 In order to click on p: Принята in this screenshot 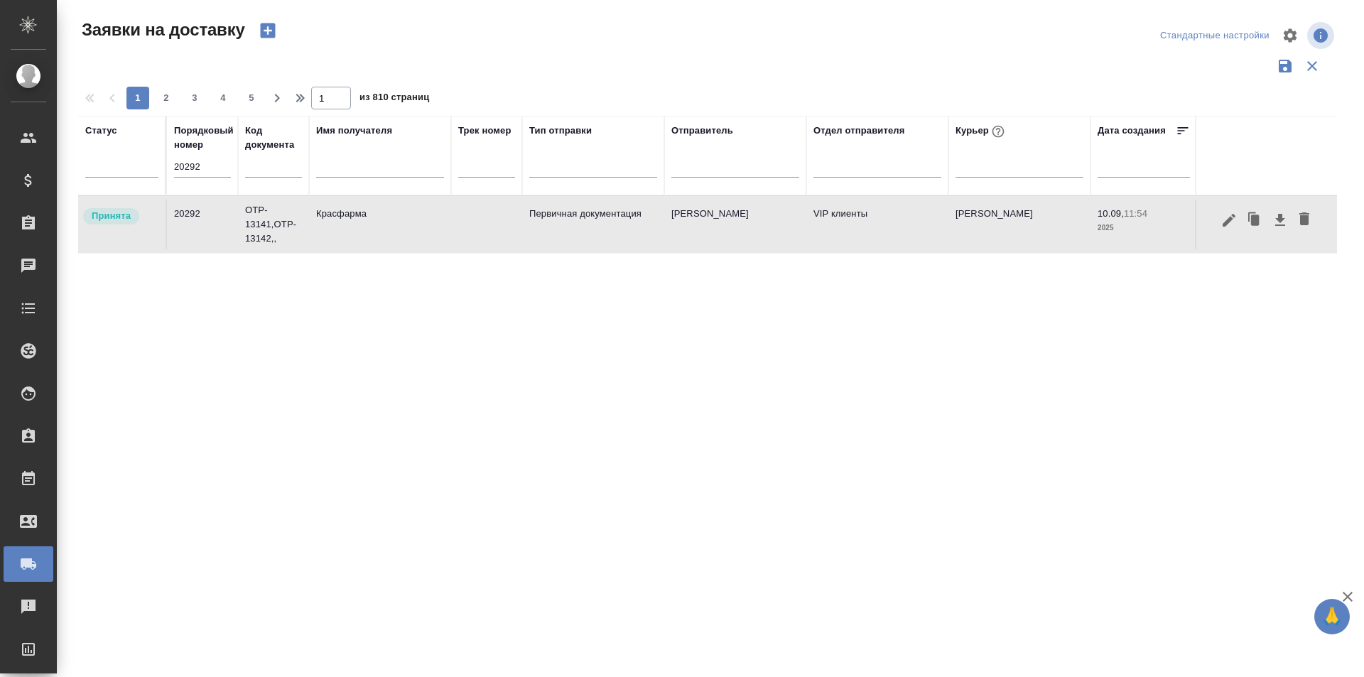, I will do `click(111, 216)`.